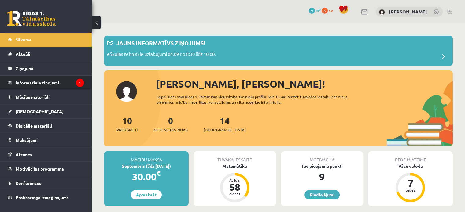 The image size is (465, 212). I want to click on div: Motivācija, so click(322, 157).